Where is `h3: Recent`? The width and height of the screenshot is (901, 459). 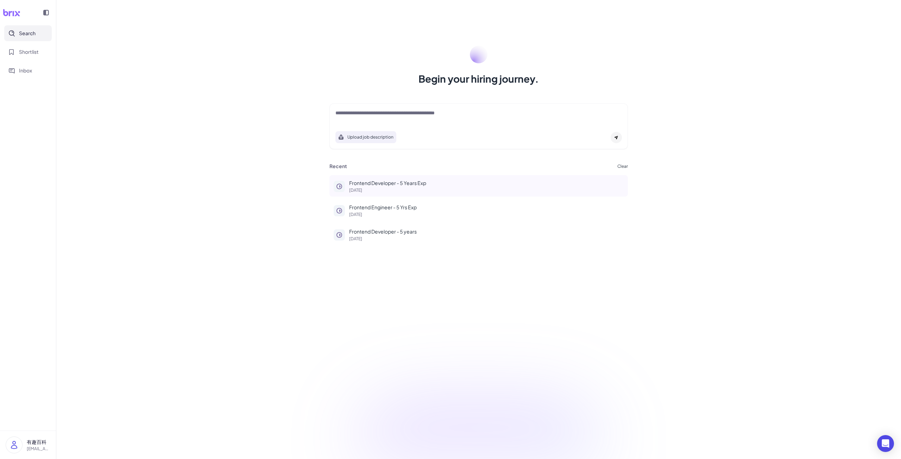 h3: Recent is located at coordinates (338, 167).